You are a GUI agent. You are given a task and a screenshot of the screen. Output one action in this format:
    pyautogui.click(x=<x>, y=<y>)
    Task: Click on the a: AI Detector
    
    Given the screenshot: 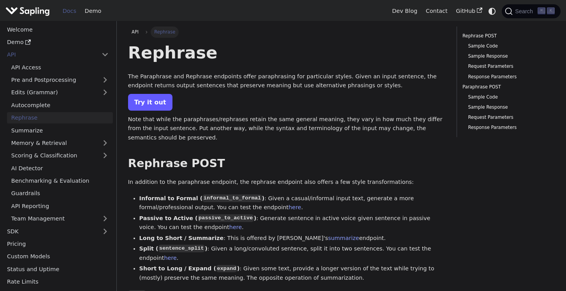 What is the action you would take?
    pyautogui.click(x=60, y=168)
    